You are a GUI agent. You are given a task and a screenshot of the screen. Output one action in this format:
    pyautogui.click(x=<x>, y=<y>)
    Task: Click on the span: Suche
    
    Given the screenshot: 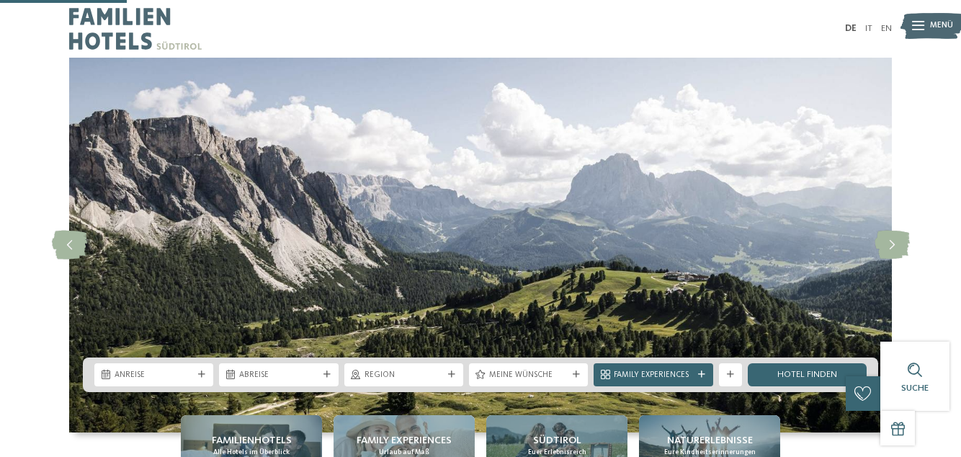 What is the action you would take?
    pyautogui.click(x=915, y=388)
    